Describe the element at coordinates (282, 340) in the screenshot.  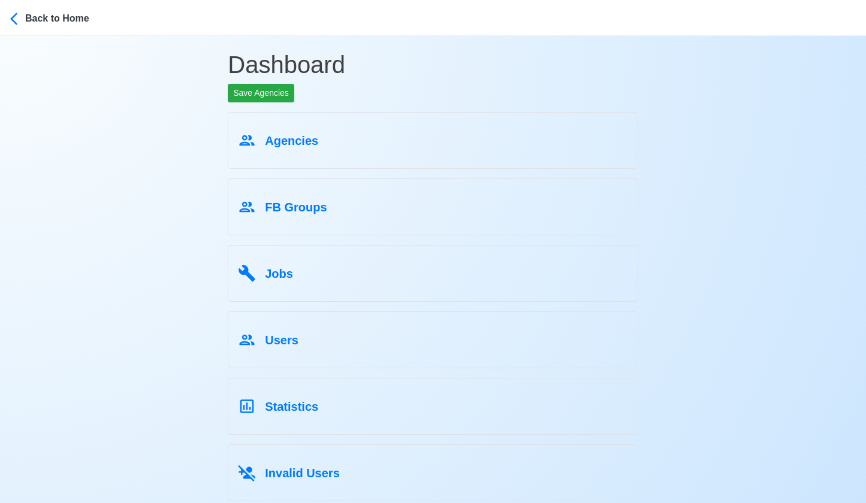
I see `span: Users` at that location.